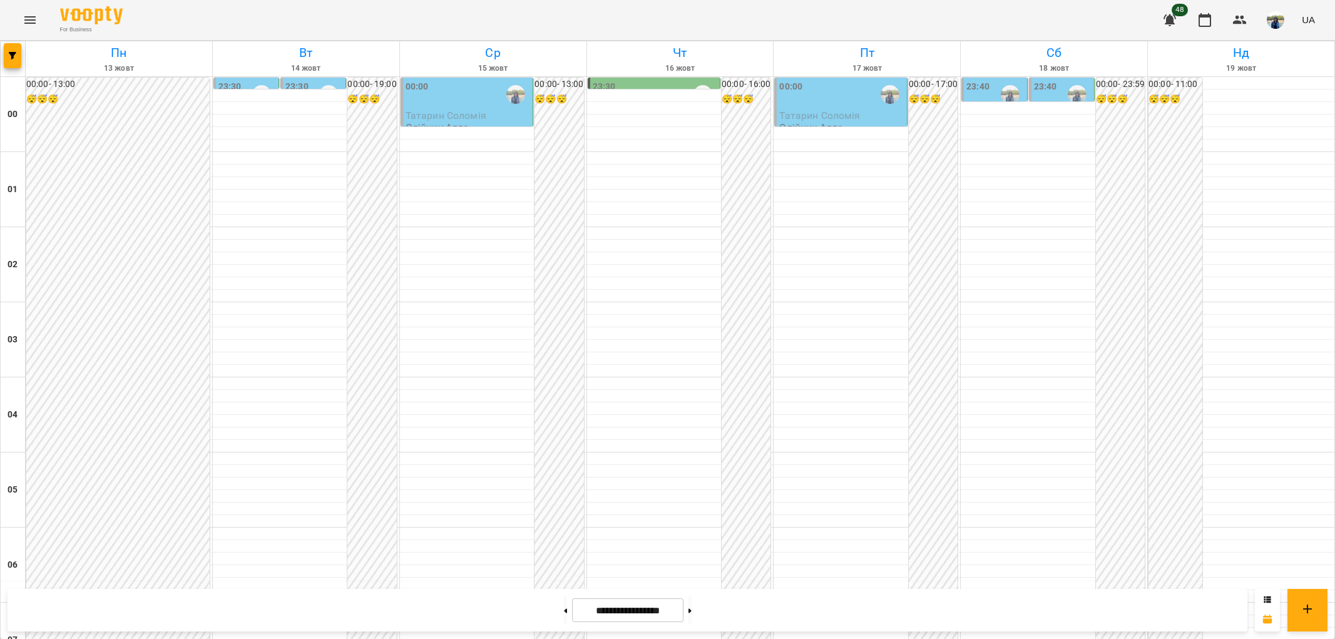 Image resolution: width=1335 pixels, height=639 pixels. I want to click on h6: 00:00 - 23:59, so click(1120, 85).